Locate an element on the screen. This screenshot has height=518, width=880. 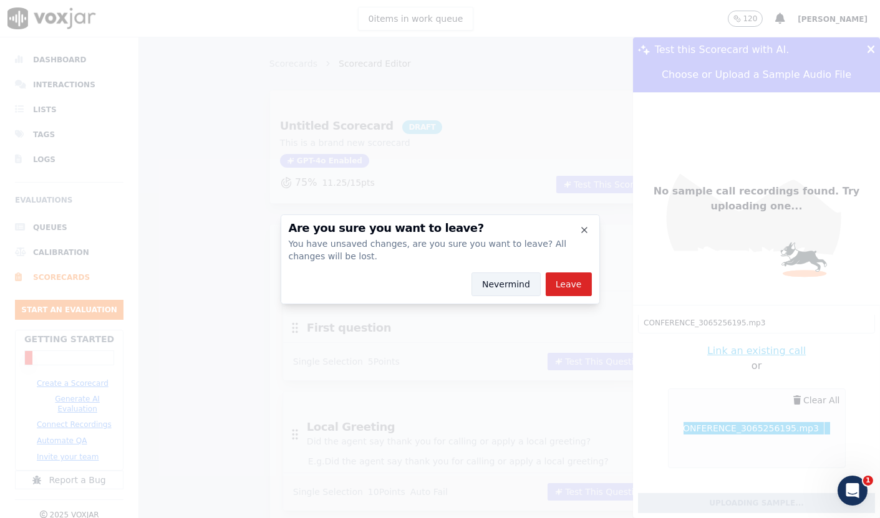
button: Nevermind is located at coordinates (506, 284).